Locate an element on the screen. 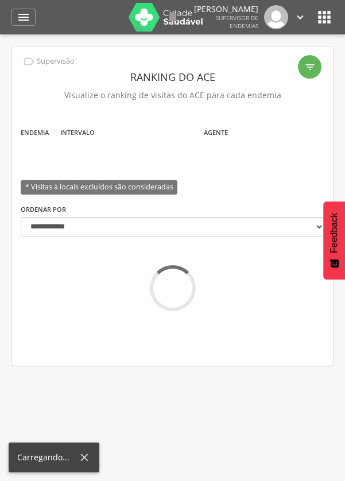 This screenshot has height=481, width=345. label: Agente is located at coordinates (216, 133).